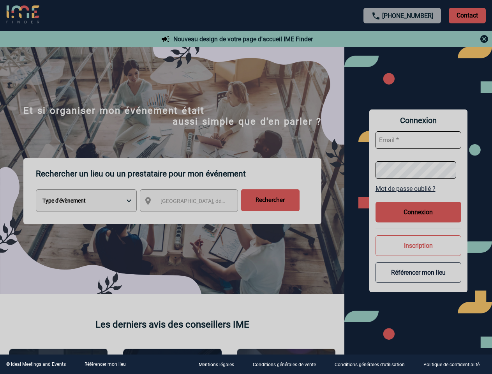 This screenshot has width=492, height=374. I want to click on p: Mentions légales, so click(216, 365).